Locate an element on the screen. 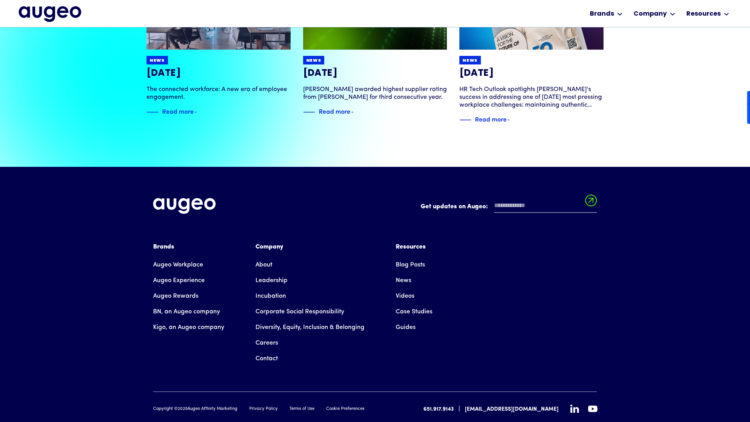 The width and height of the screenshot is (750, 422). a: Cookie Preferences is located at coordinates (345, 409).